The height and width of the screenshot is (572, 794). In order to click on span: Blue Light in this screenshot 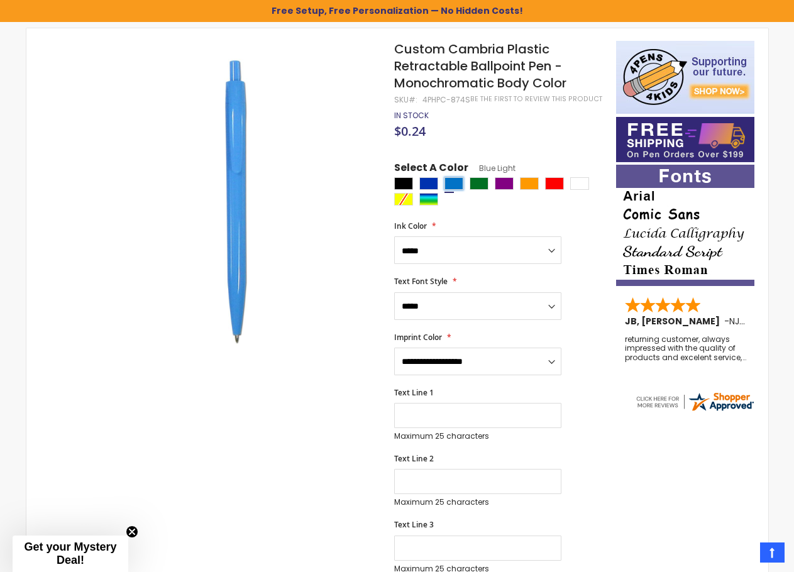, I will do `click(492, 168)`.